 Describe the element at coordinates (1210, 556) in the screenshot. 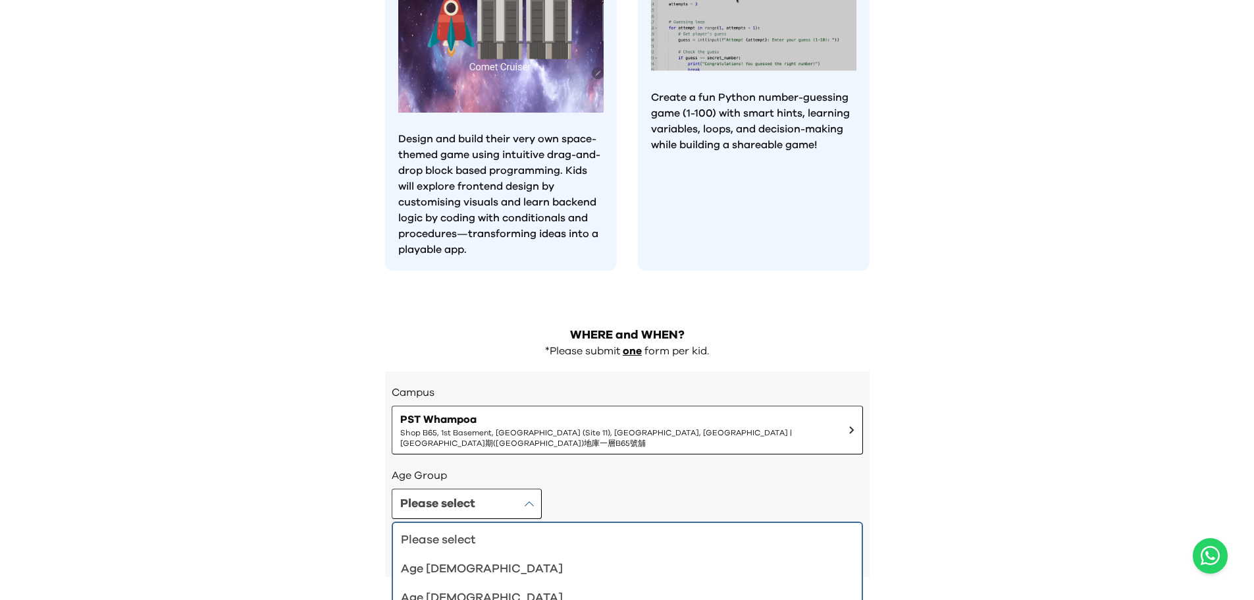

I see `button: Open WhatsApp chat` at that location.